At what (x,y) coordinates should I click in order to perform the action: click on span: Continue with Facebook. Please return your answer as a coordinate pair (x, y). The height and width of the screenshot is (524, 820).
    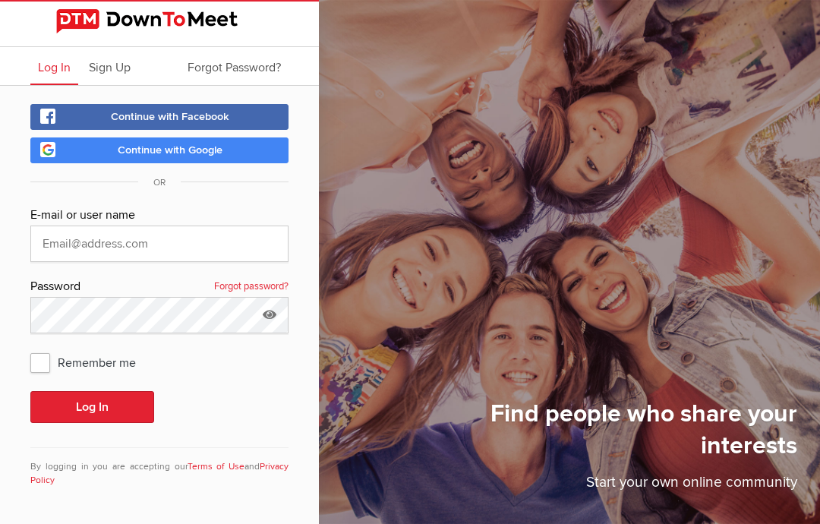
    Looking at the image, I should click on (170, 116).